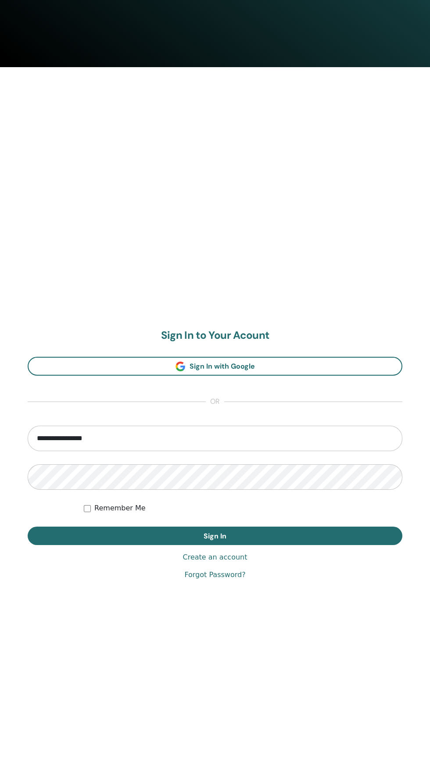  What do you see at coordinates (243, 508) in the screenshot?
I see `div: Keep me authenticated indefinitely or until I manually logout` at bounding box center [243, 508].